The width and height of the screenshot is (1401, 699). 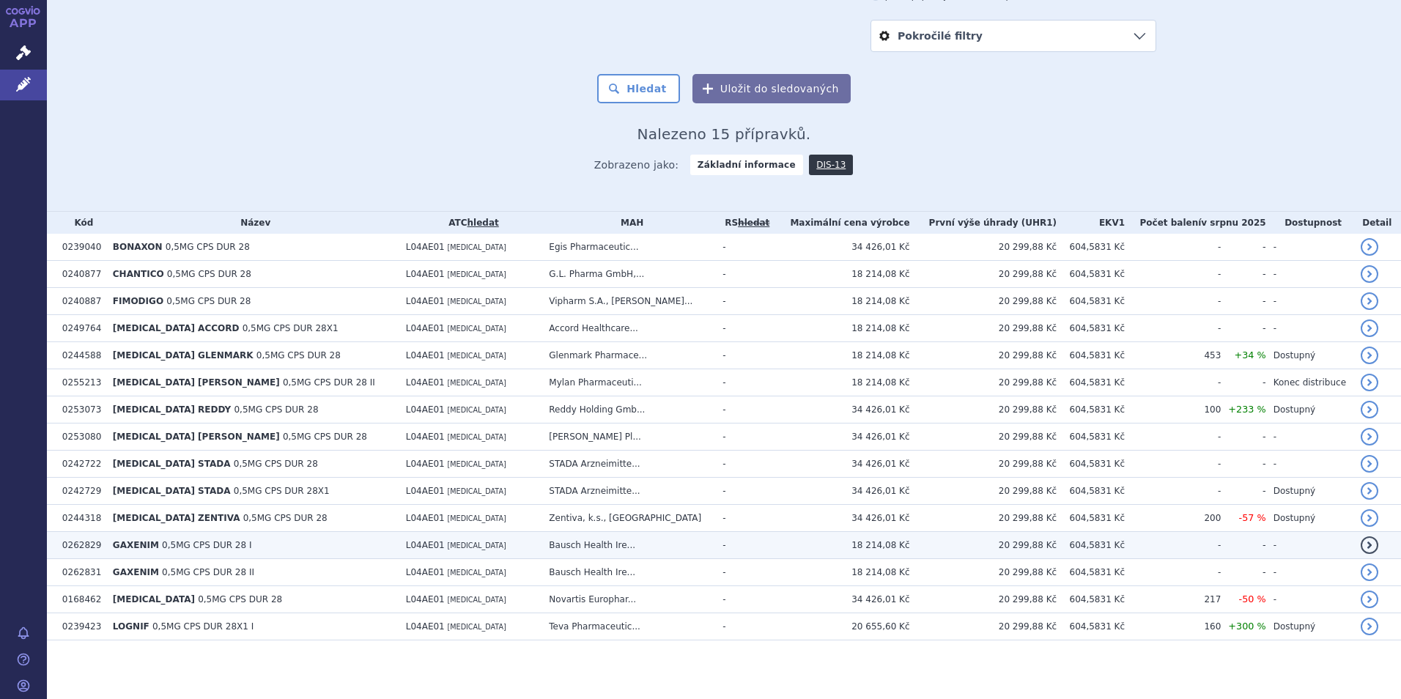 I want to click on th: Počet balení, so click(x=1195, y=223).